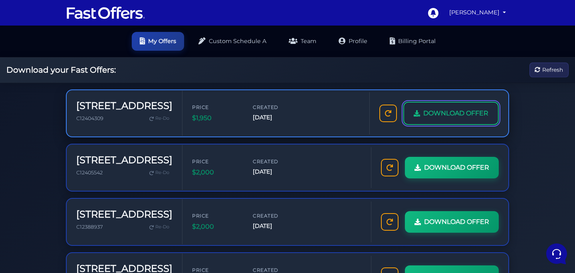 The height and width of the screenshot is (273, 575). I want to click on button: Messages, so click(80, 209).